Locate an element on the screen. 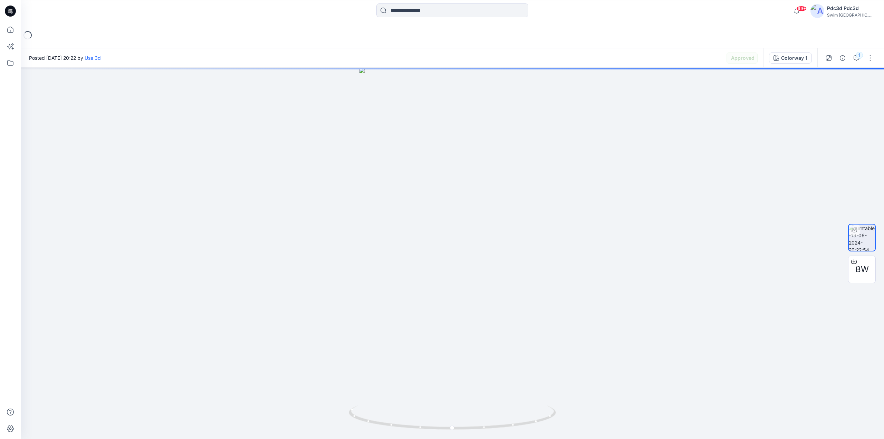  button: 1 is located at coordinates (856, 58).